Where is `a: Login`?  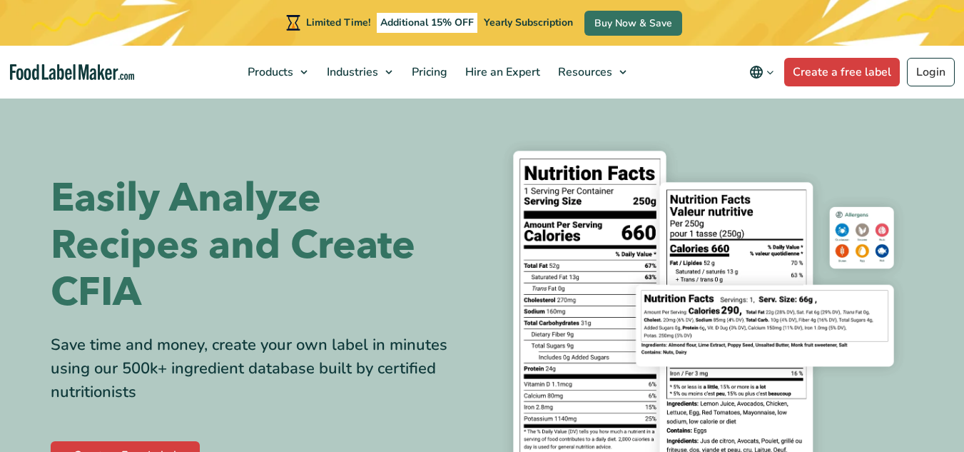
a: Login is located at coordinates (930, 72).